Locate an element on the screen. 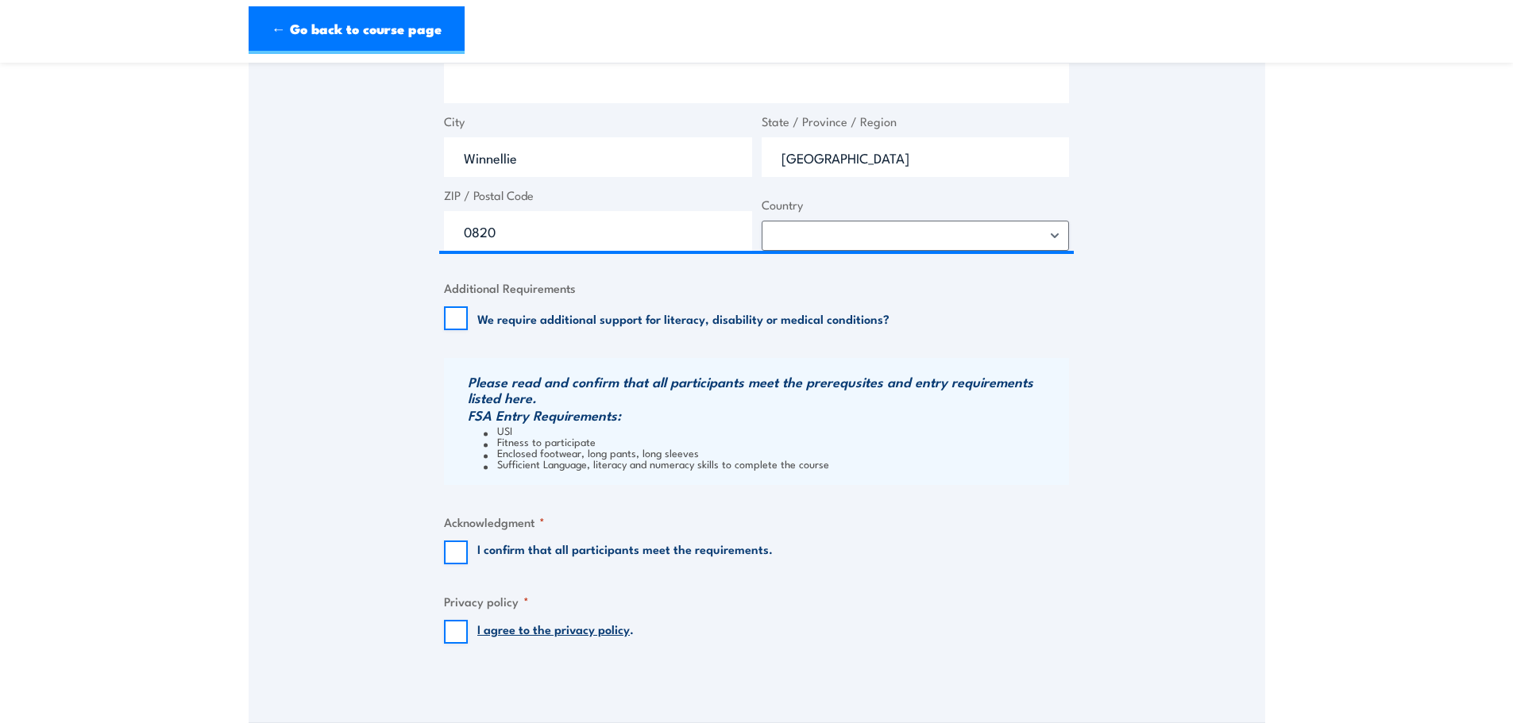 The width and height of the screenshot is (1513, 723). label: I confirm that all participants meet the requirements. is located at coordinates (625, 553).